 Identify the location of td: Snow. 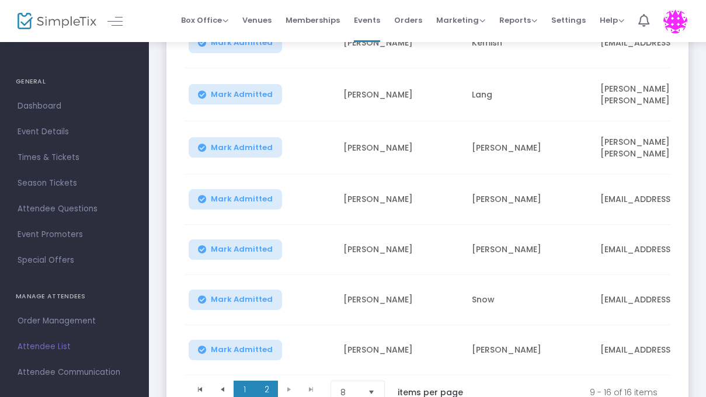
(529, 300).